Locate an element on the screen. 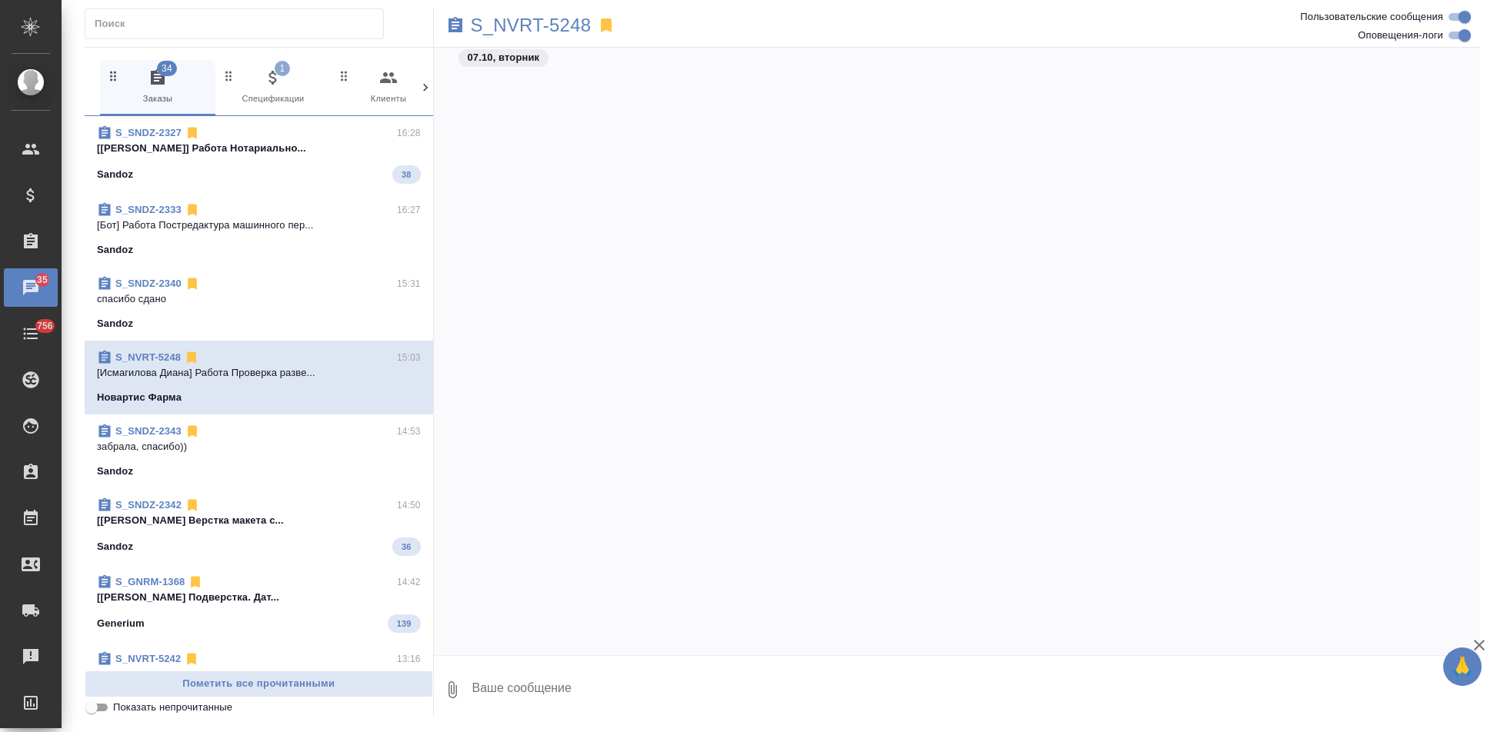  p: Cтатистика по проекту посчиталась в Smar... is located at coordinates (258, 675).